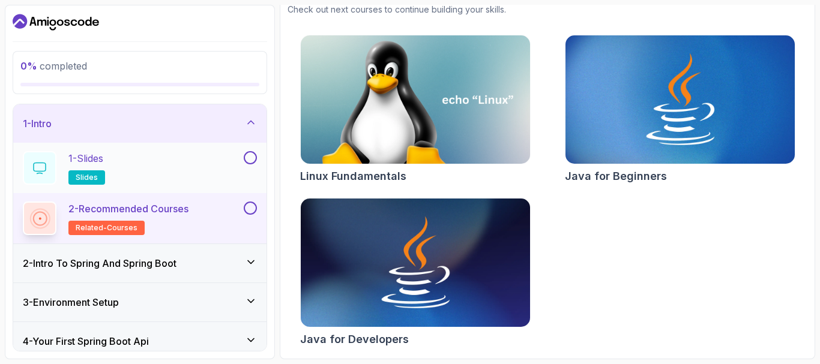  I want to click on a: Linux Fundamentals cardLinux Fundamentals, so click(415, 110).